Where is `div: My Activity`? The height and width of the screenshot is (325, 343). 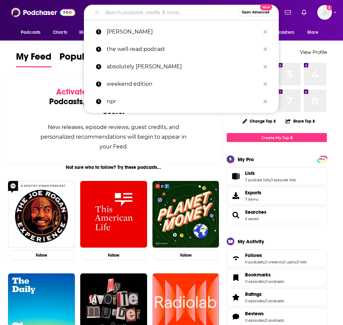 div: My Activity is located at coordinates (251, 241).